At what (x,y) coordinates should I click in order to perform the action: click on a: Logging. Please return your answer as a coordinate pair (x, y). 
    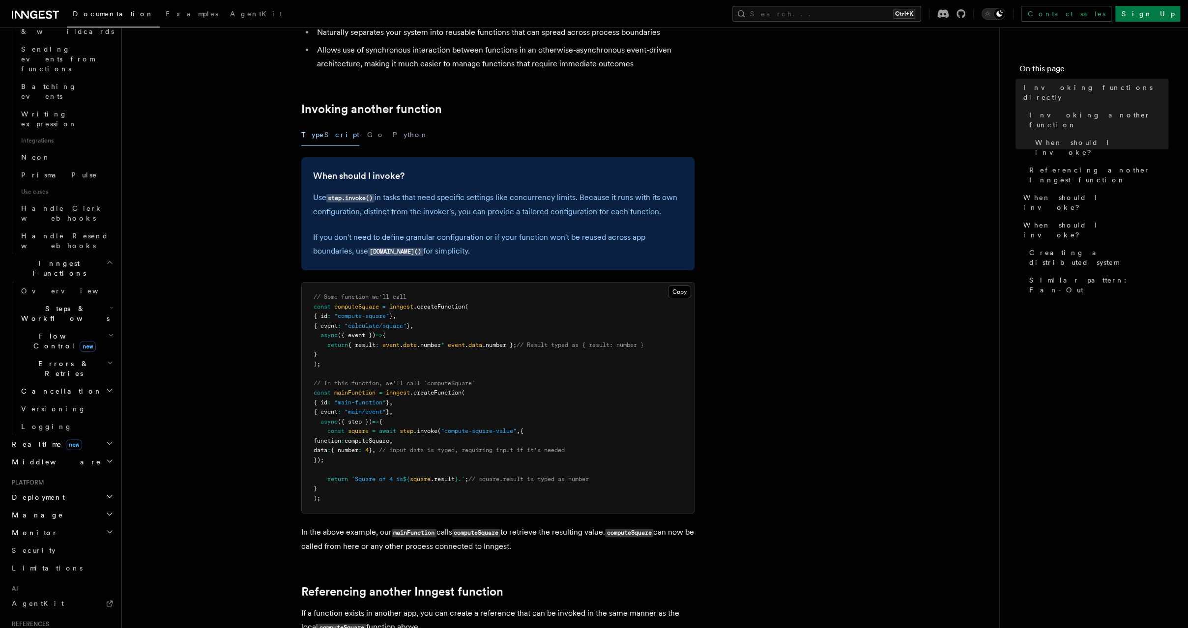
    Looking at the image, I should click on (66, 427).